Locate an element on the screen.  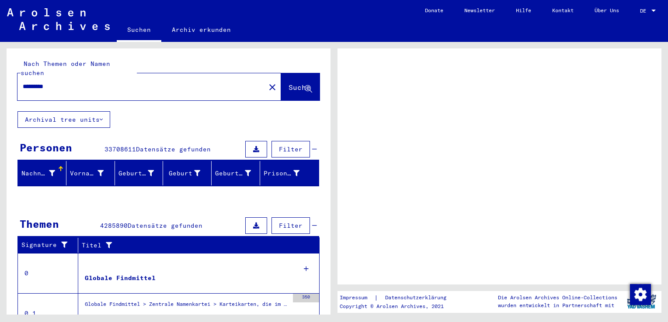
button: Clear is located at coordinates (272, 87).